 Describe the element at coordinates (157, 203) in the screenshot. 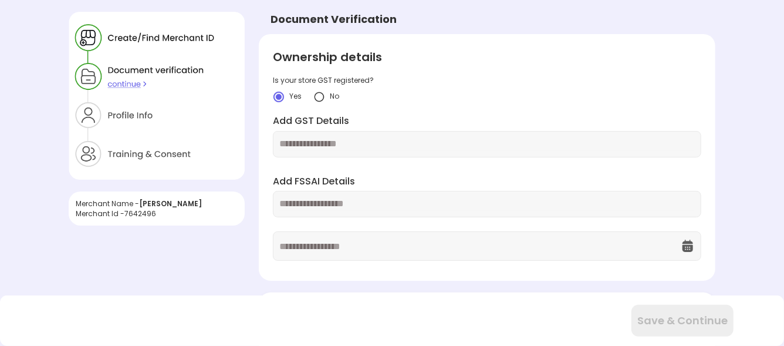

I see `div: Merchant Name -` at that location.